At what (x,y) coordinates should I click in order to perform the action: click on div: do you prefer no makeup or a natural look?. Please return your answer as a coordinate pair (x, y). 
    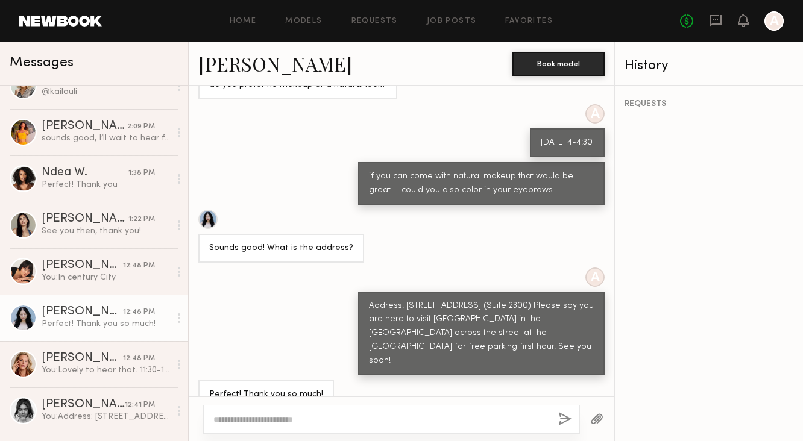
    Looking at the image, I should click on (298, 85).